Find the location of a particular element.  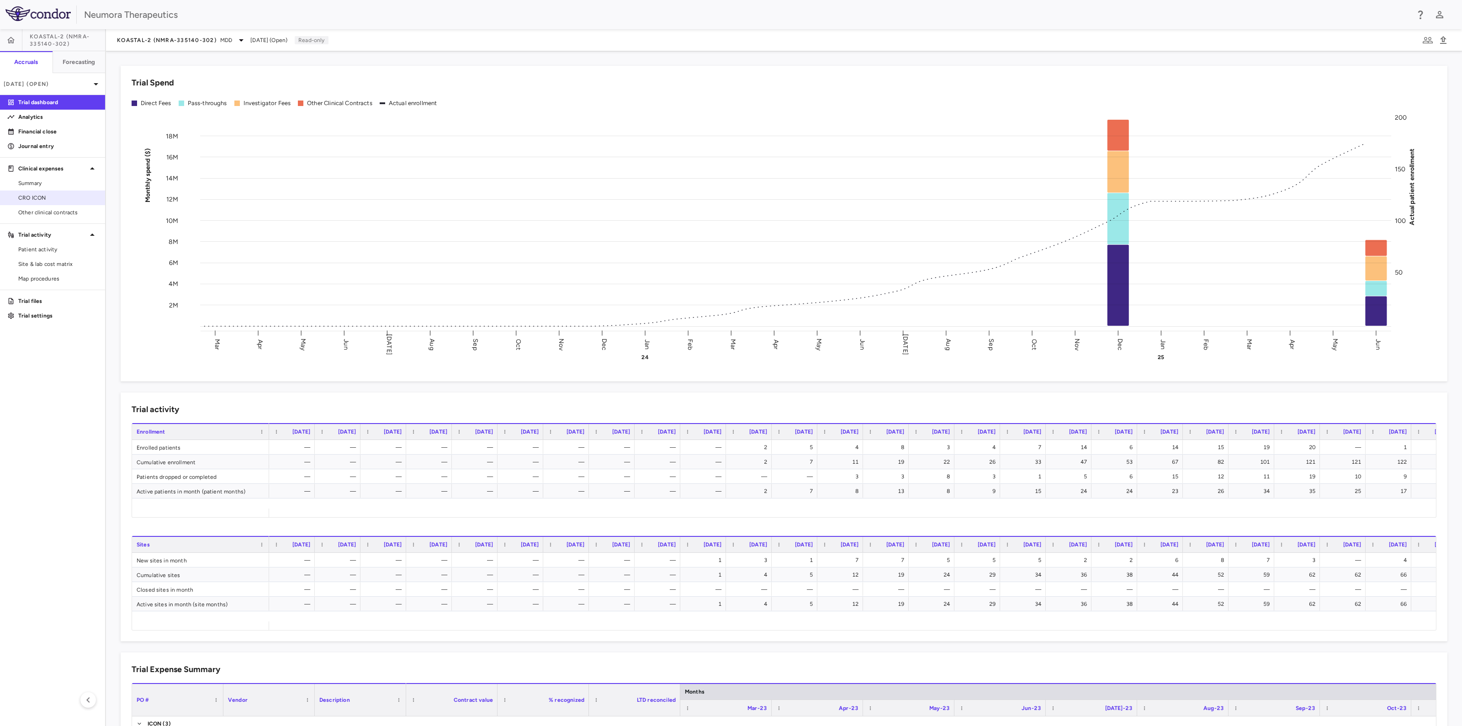

span: CRO ICON is located at coordinates (58, 198).